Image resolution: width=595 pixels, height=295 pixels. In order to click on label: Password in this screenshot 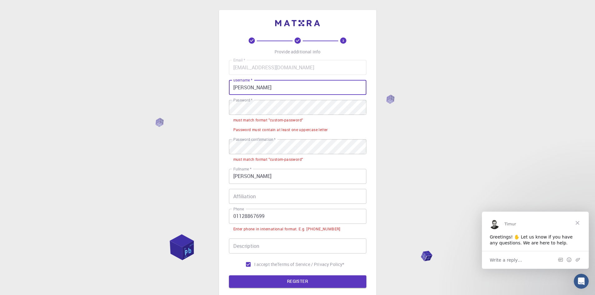, I will do `click(242, 100)`.